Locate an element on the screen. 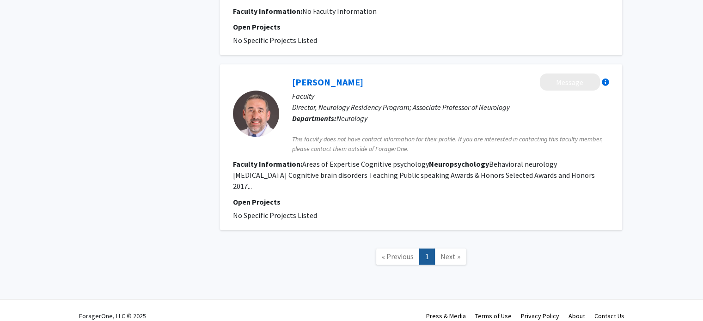 The width and height of the screenshot is (703, 321). a: Press & Media is located at coordinates (446, 316).